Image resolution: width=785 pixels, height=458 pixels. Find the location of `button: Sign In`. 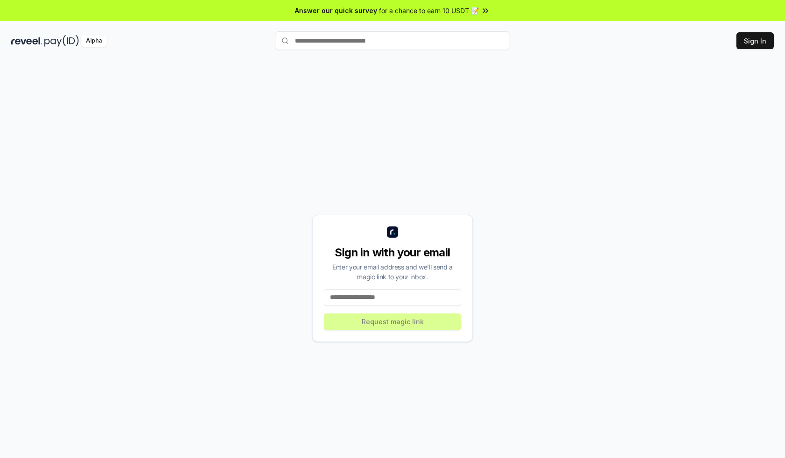

button: Sign In is located at coordinates (756, 41).